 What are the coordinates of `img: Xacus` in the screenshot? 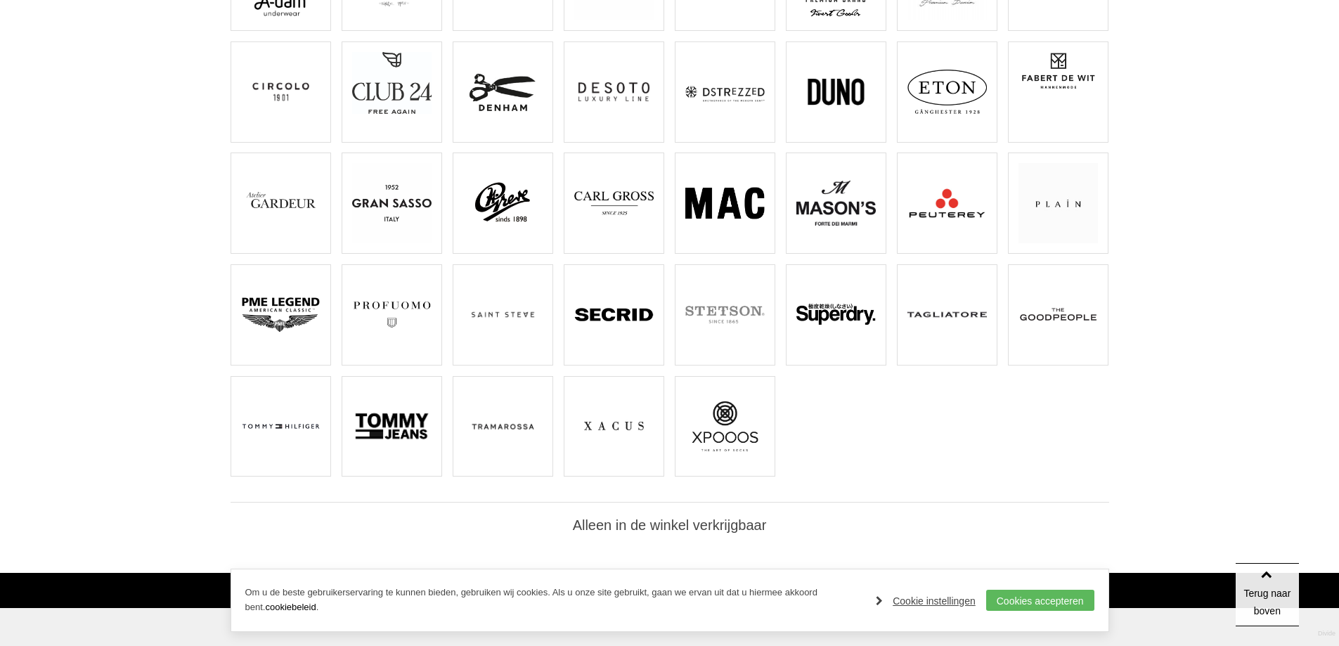 It's located at (613, 426).